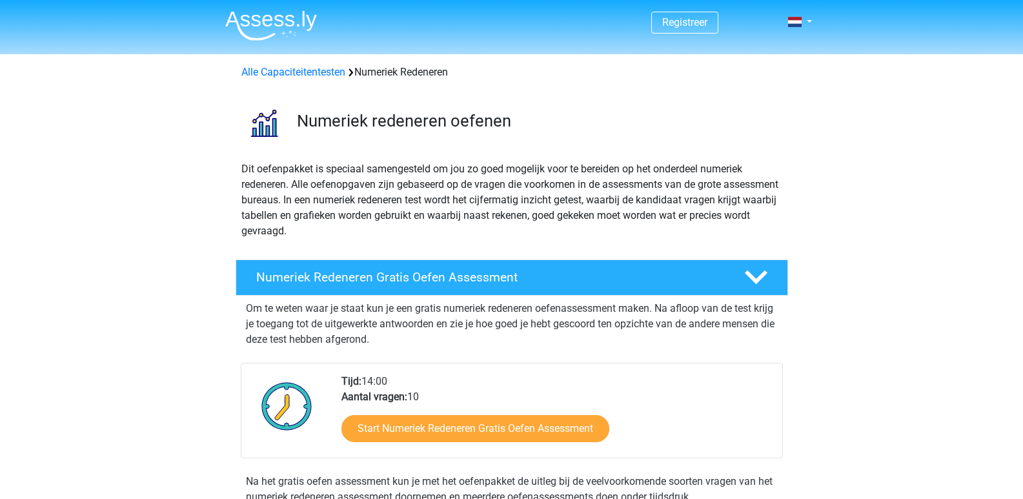 This screenshot has width=1023, height=499. What do you see at coordinates (512, 200) in the screenshot?
I see `p: Dit oefenpakket is speciaal samengesteld om jou zo goed mogelijk voor te bereiden op het onderdee...` at bounding box center [512, 200].